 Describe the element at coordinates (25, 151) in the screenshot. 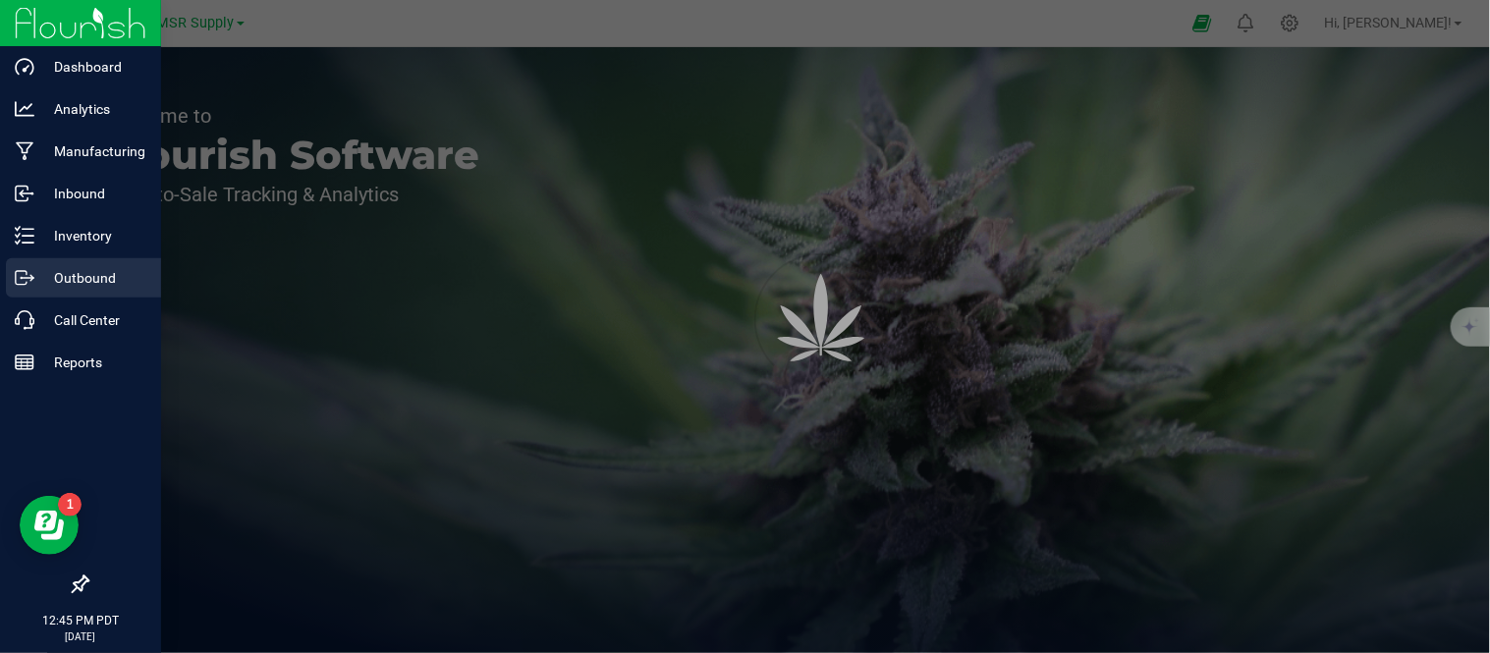

I see `inline-svg: Manufacturing` at that location.